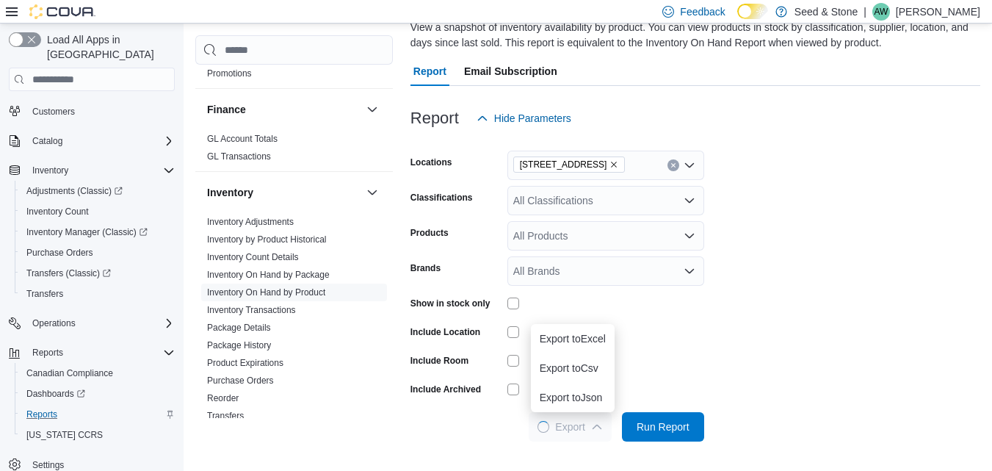 The height and width of the screenshot is (471, 992). Describe the element at coordinates (98, 373) in the screenshot. I see `span: Canadian Compliance` at that location.